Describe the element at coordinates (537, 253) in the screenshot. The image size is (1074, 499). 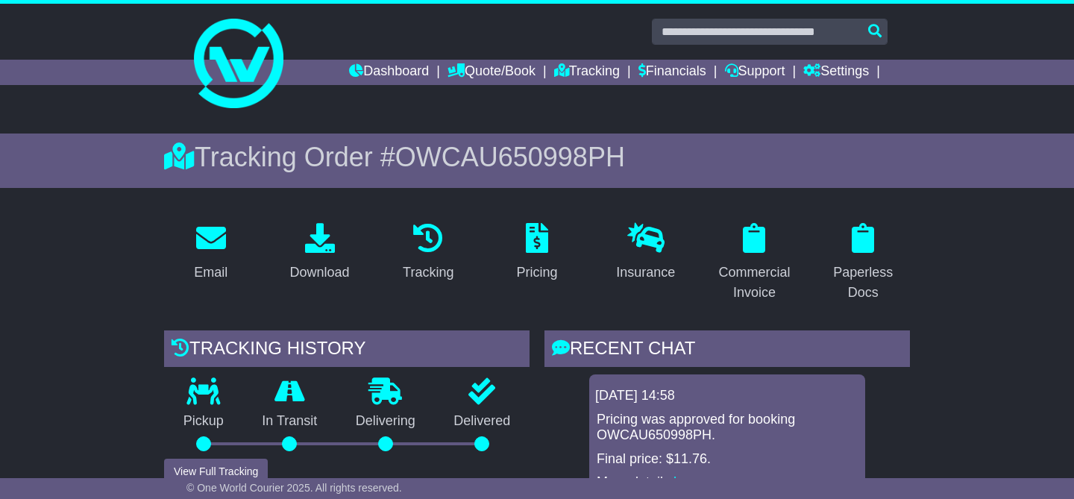
I see `a: Pricing` at that location.